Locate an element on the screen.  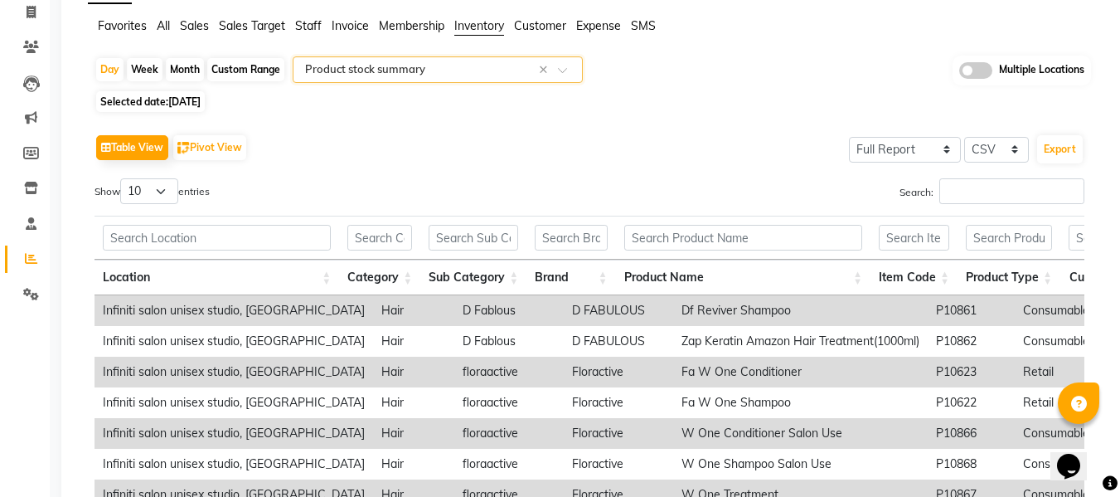
th: Product Type: activate to sort column ascending is located at coordinates (1009, 277).